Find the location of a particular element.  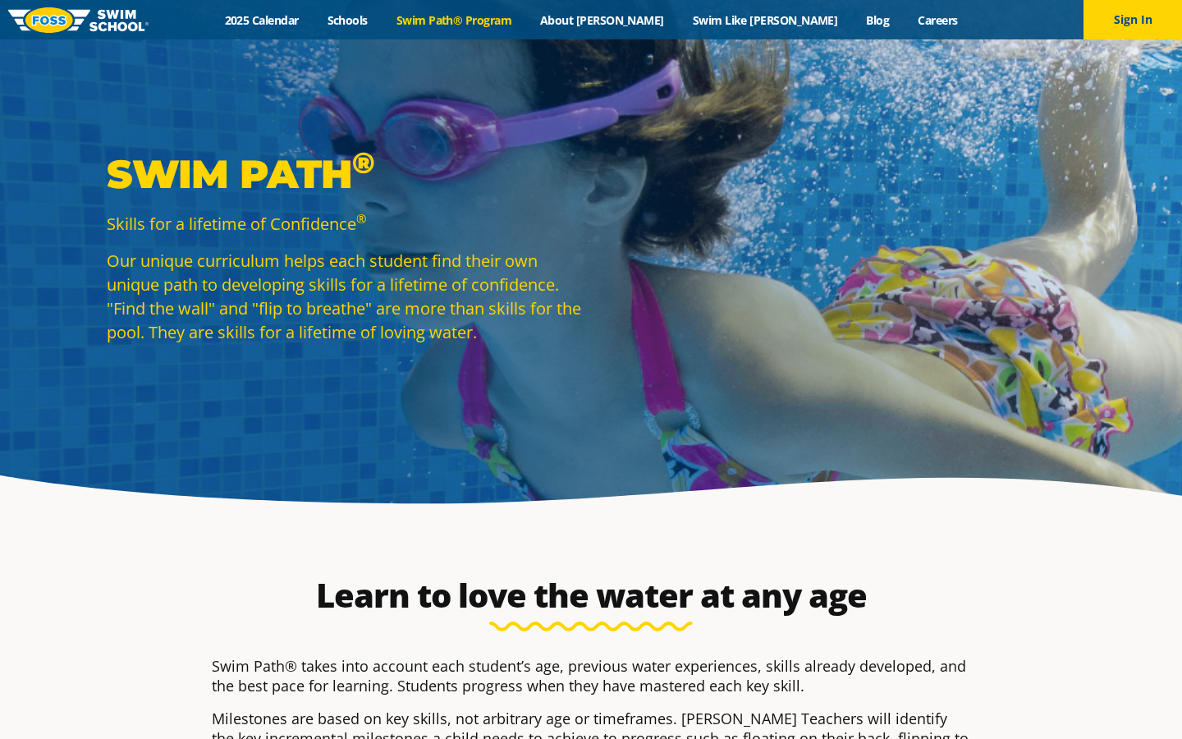

a: Swim Path® Program is located at coordinates (453, 20).